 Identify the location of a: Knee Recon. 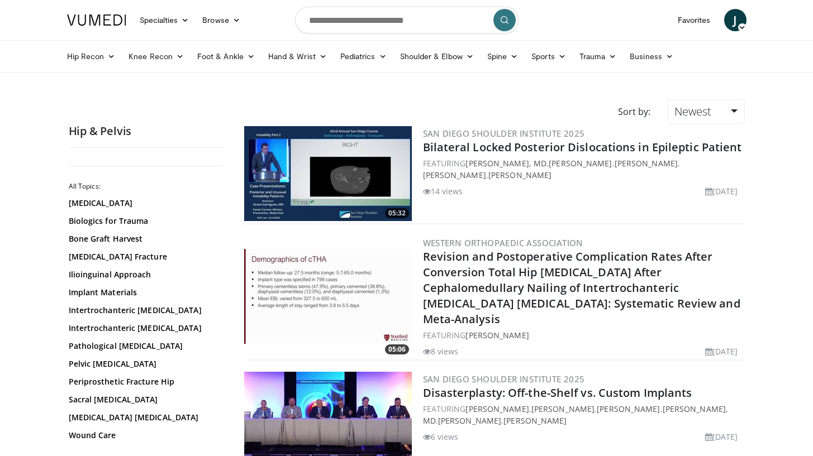
(156, 56).